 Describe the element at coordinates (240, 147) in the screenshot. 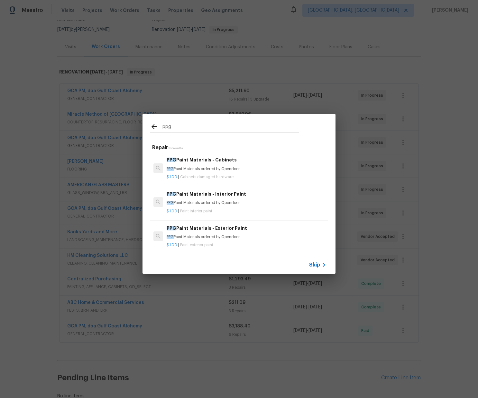

I see `h5: Repair` at that location.